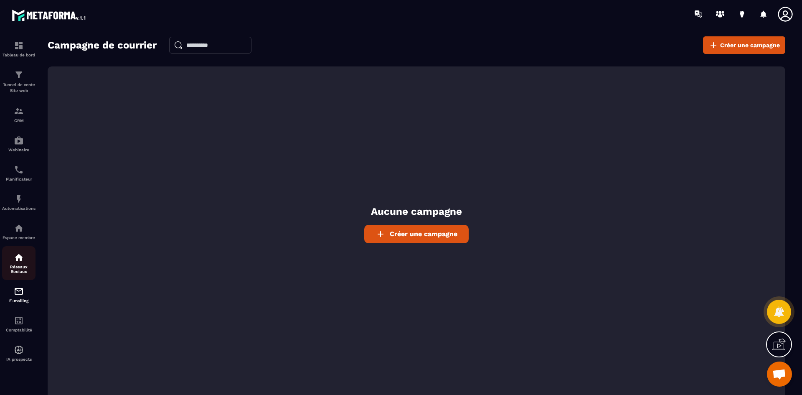  Describe the element at coordinates (19, 202) in the screenshot. I see `a: automationsautomationsAutomatisations` at that location.